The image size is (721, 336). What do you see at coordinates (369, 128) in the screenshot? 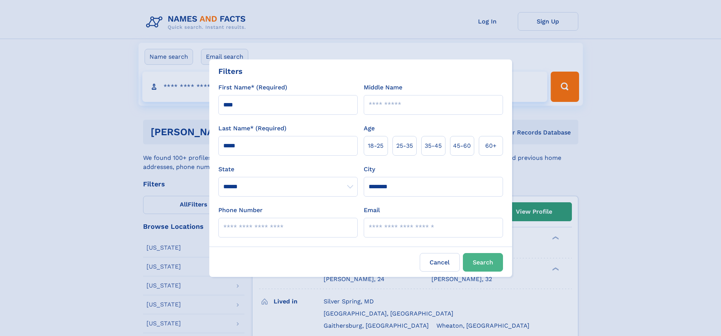
I see `label: Age` at bounding box center [369, 128].